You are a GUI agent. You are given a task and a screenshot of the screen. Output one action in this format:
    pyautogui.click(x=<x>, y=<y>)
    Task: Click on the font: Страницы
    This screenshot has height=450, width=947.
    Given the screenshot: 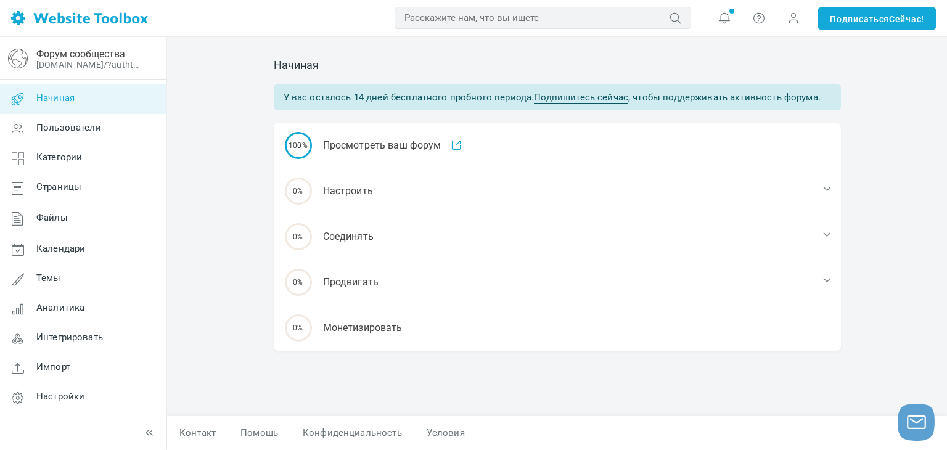 What is the action you would take?
    pyautogui.click(x=59, y=187)
    